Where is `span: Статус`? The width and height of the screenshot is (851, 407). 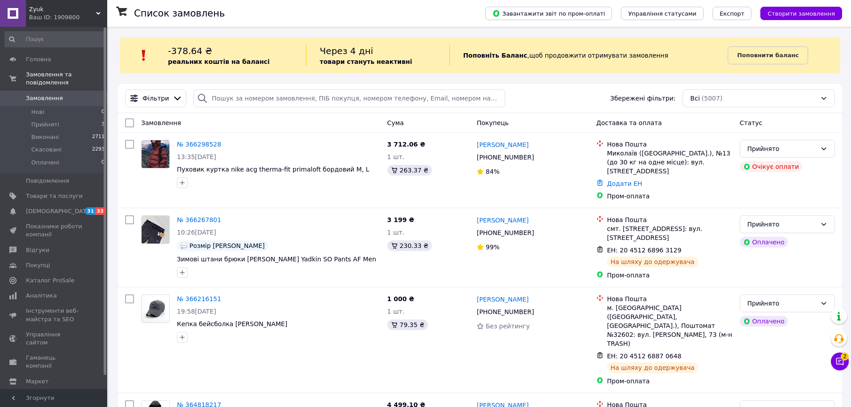 span: Статус is located at coordinates (751, 123).